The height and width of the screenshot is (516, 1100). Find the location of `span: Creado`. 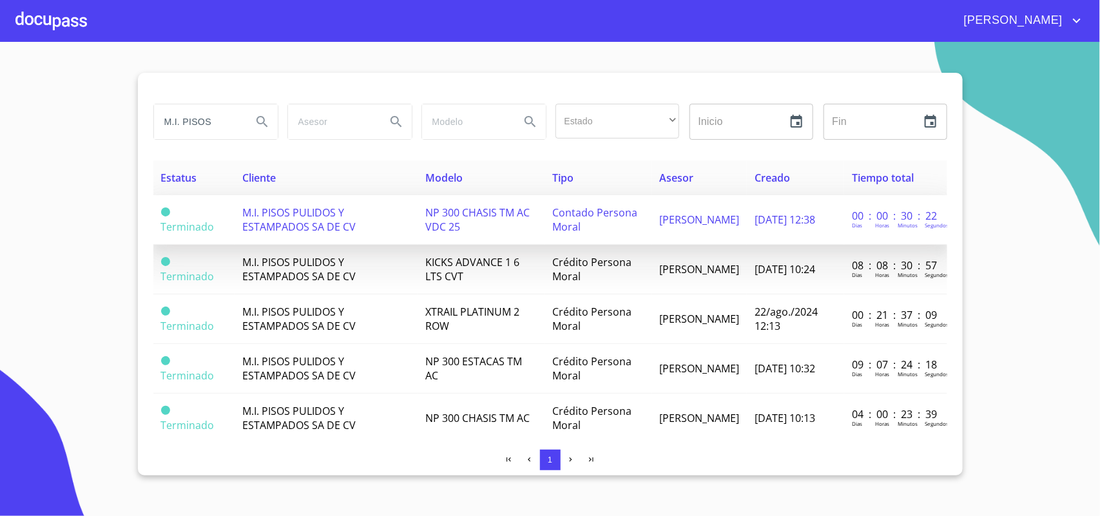

span: Creado is located at coordinates (772, 178).